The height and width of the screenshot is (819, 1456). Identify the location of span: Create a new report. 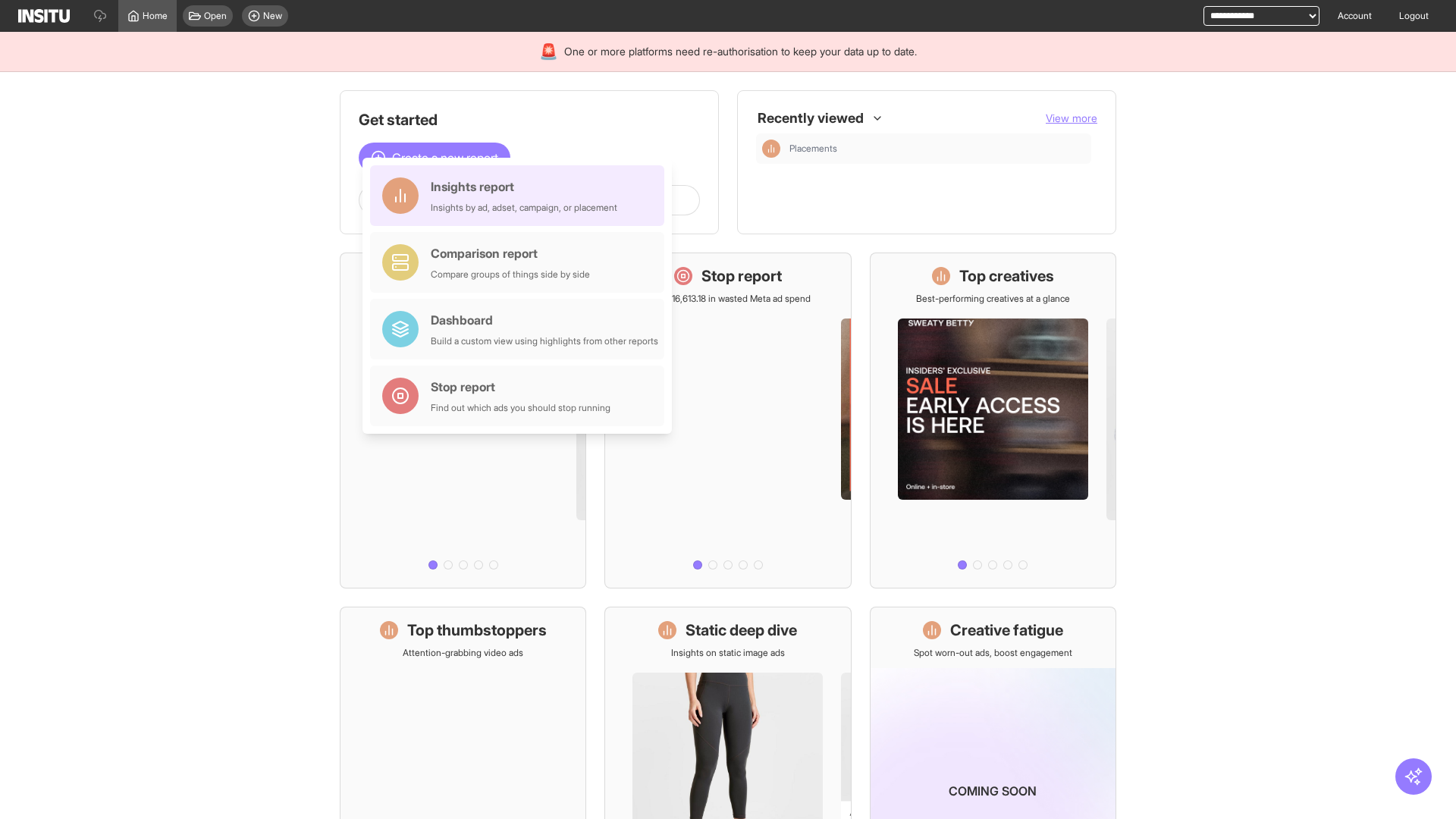
(445, 157).